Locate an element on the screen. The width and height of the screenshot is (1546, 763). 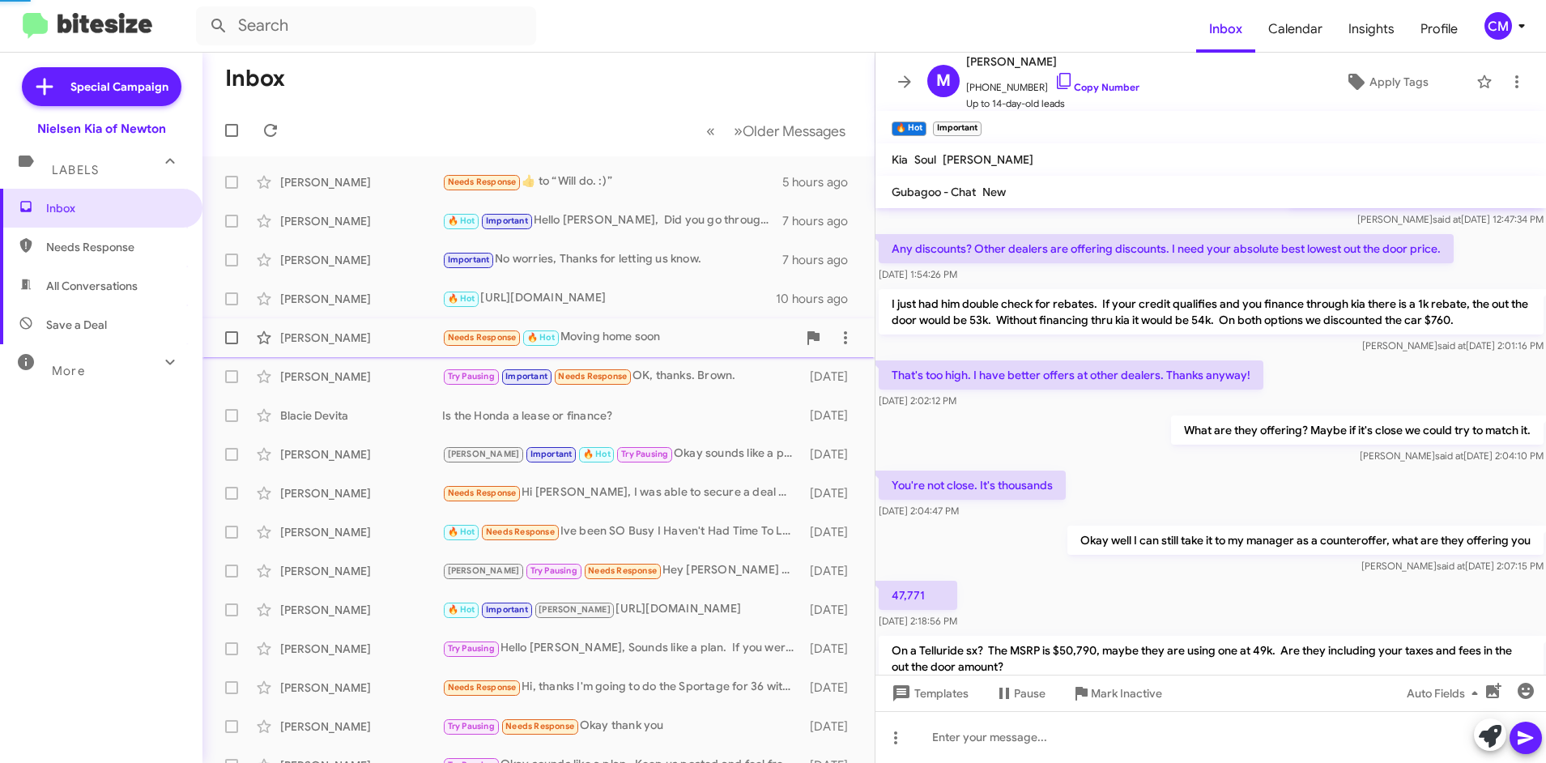
div: 10 hours ago is located at coordinates (819, 299).